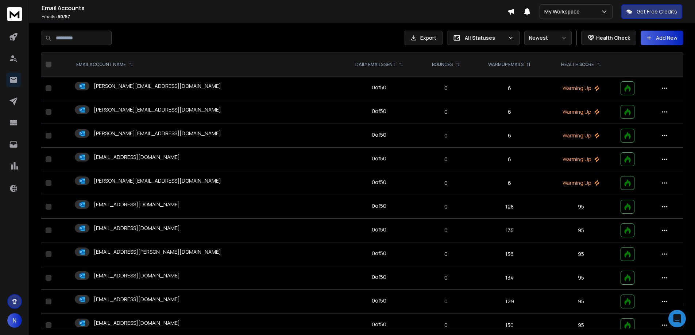  Describe the element at coordinates (509, 207) in the screenshot. I see `td: 128` at that location.